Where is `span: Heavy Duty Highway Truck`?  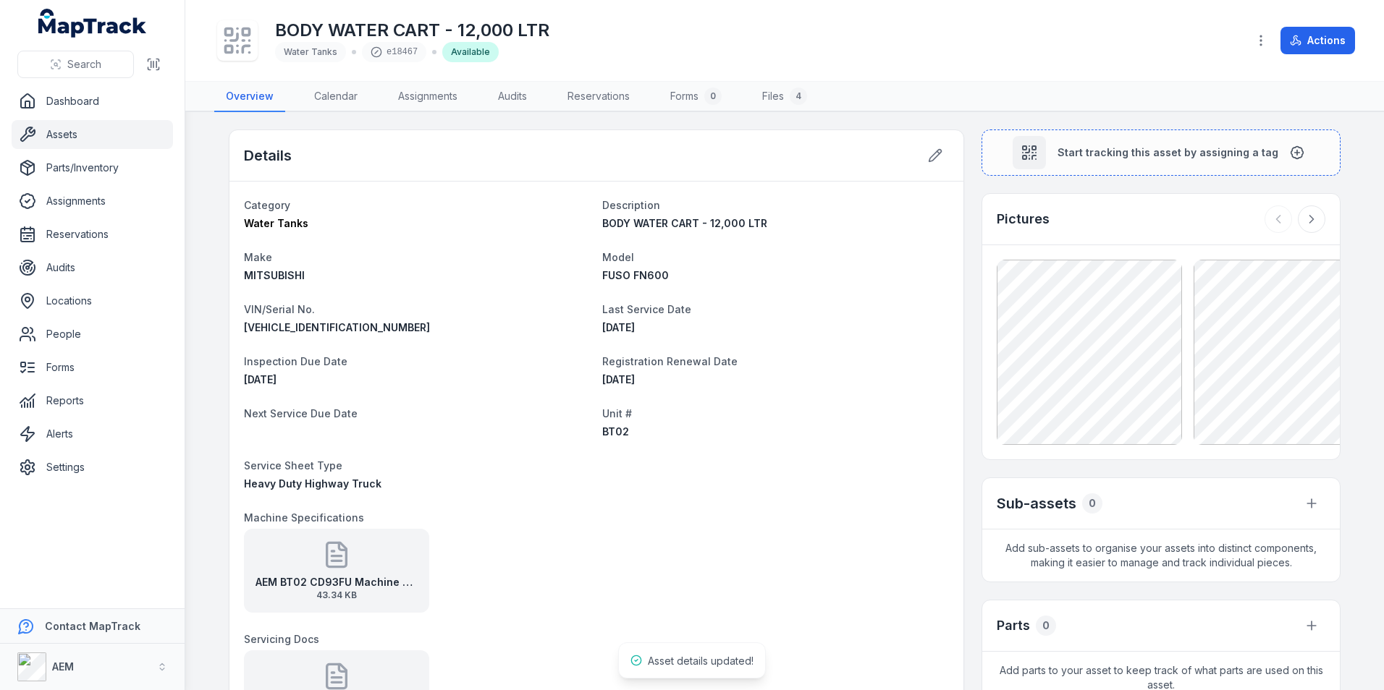
span: Heavy Duty Highway Truck is located at coordinates (313, 483).